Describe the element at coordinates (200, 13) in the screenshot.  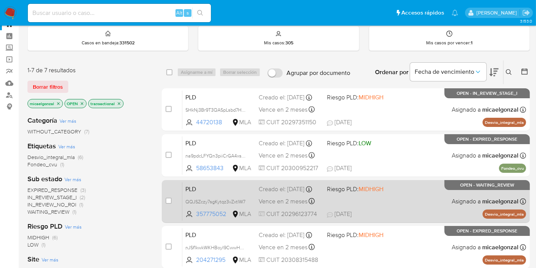
I see `button: search-icon` at that location.